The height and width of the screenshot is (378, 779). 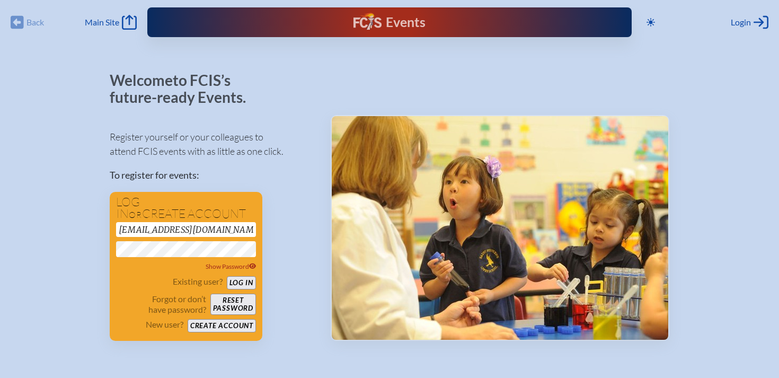 What do you see at coordinates (186, 229) in the screenshot?
I see `input: Email` at bounding box center [186, 229].